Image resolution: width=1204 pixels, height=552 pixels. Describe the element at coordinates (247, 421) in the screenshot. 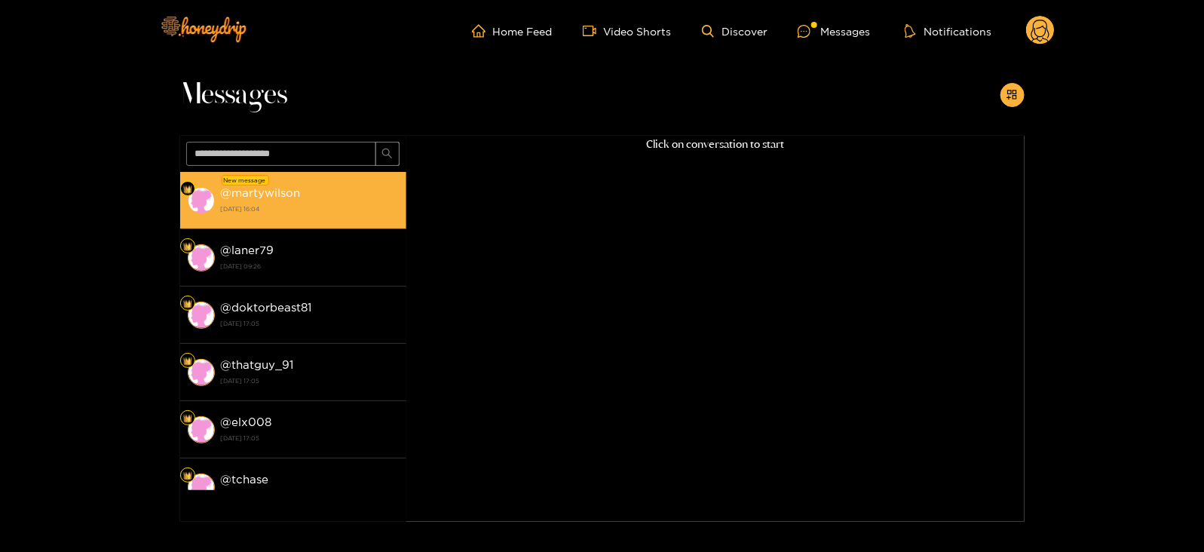

I see `strong: @ elx008` at that location.